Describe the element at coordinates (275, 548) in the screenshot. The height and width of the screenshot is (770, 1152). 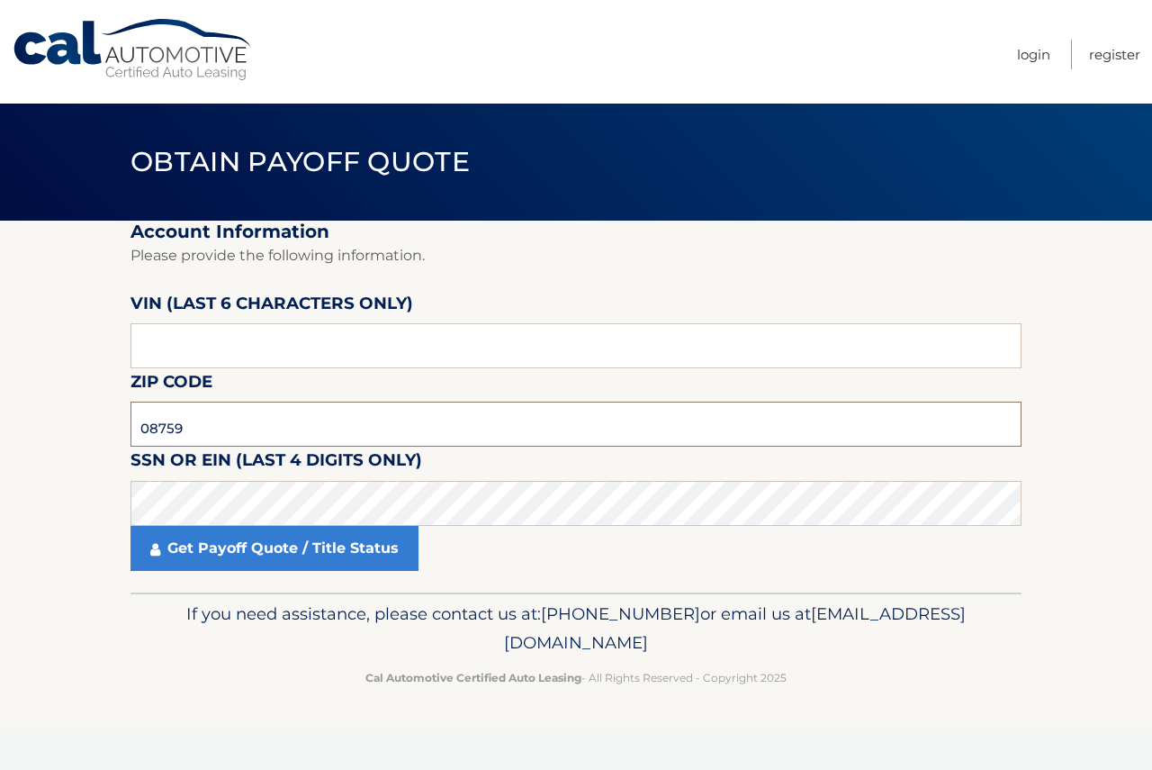
I see `a: Get Payoff Quote / Title Status` at that location.